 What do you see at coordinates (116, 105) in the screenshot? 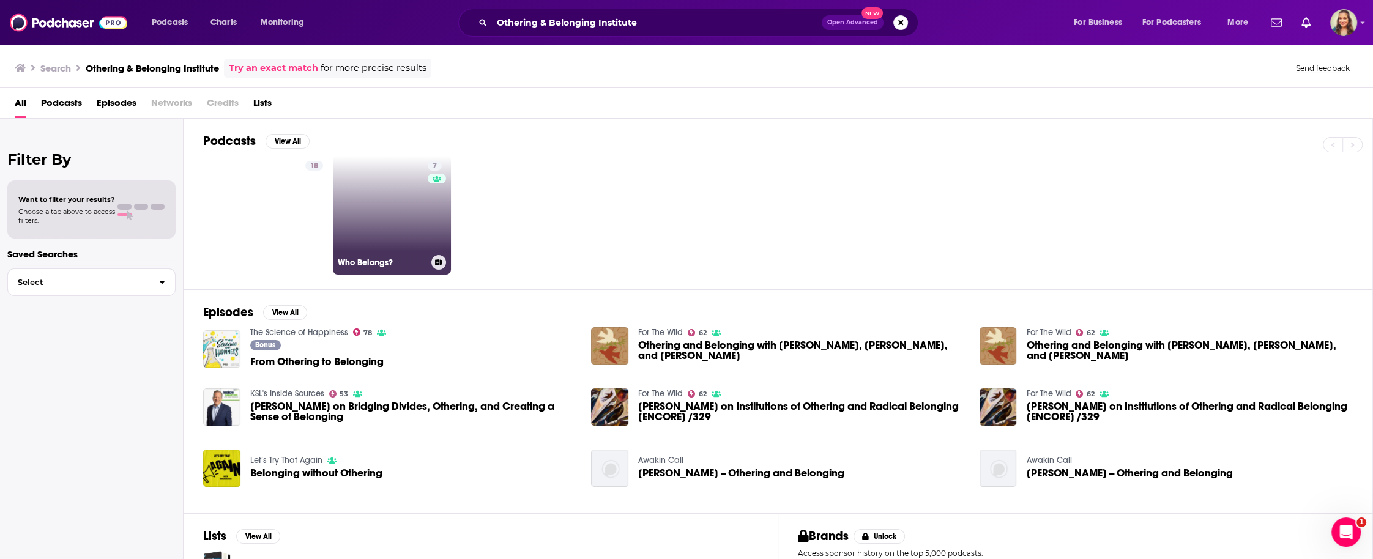
I see `a: Episodes` at bounding box center [116, 105].